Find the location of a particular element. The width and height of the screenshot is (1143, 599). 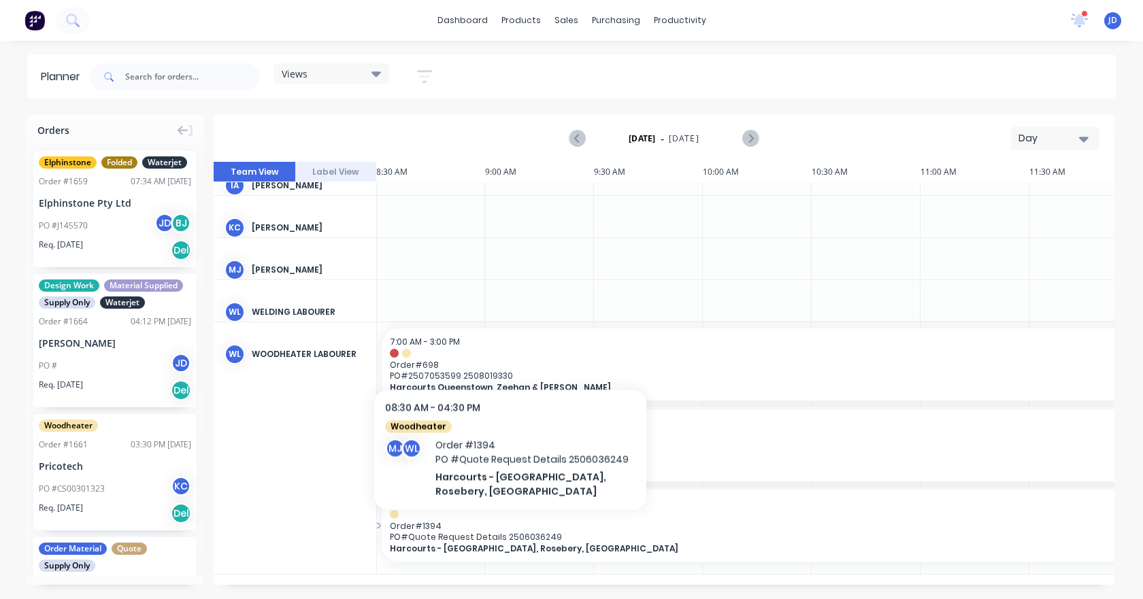

button: Day is located at coordinates (1055, 138).